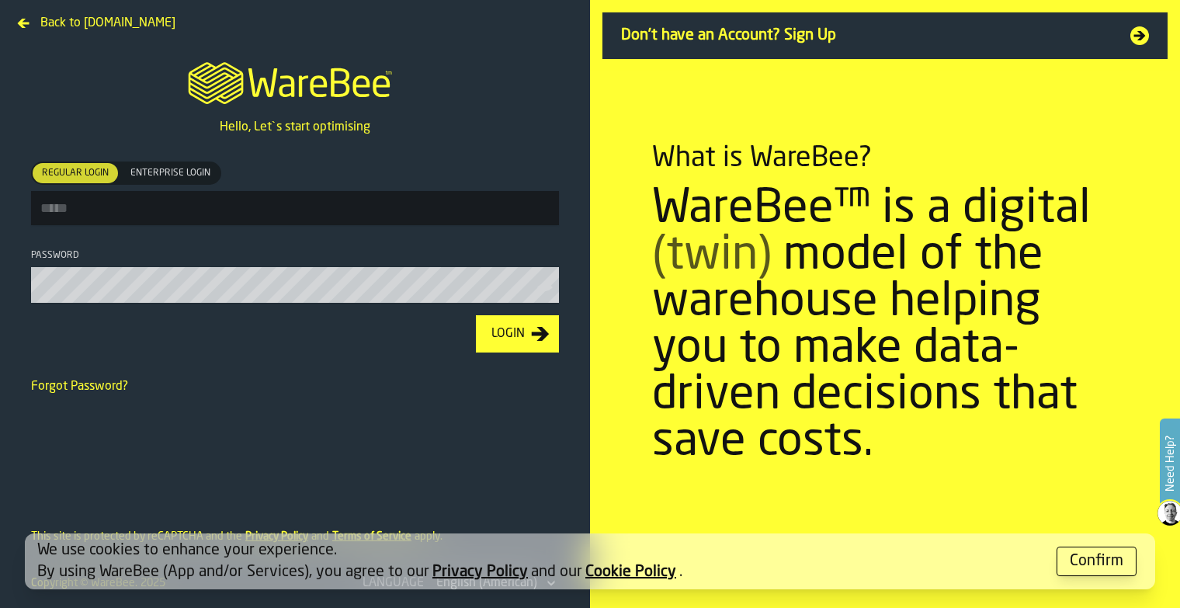  What do you see at coordinates (294, 81) in the screenshot?
I see `a: logo-header` at bounding box center [294, 81].